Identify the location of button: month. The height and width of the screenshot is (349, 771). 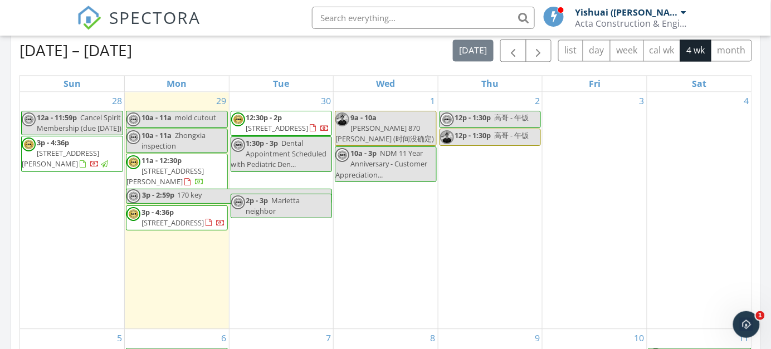
(731, 50).